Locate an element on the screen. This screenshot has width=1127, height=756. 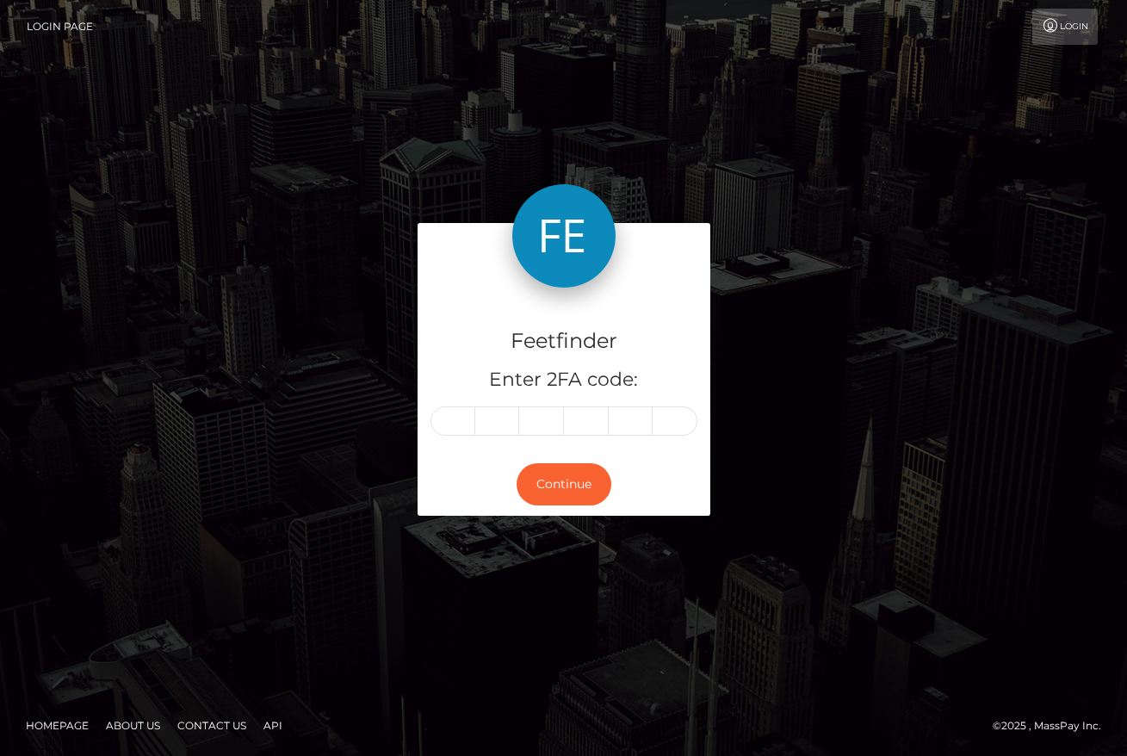
a: About Us is located at coordinates (133, 725).